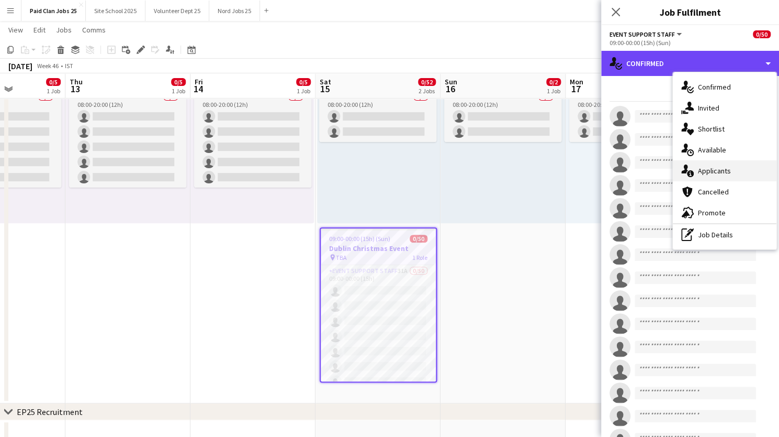 This screenshot has height=437, width=779. Describe the element at coordinates (199, 82) in the screenshot. I see `span: Fri` at that location.